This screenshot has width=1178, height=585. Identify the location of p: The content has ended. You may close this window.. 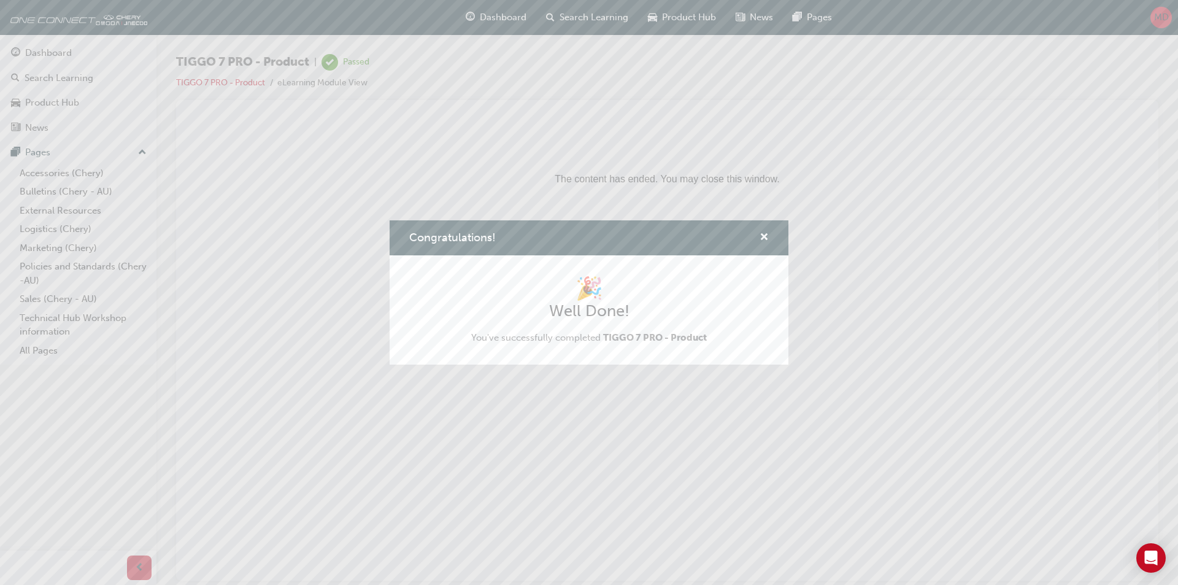
(481, 37).